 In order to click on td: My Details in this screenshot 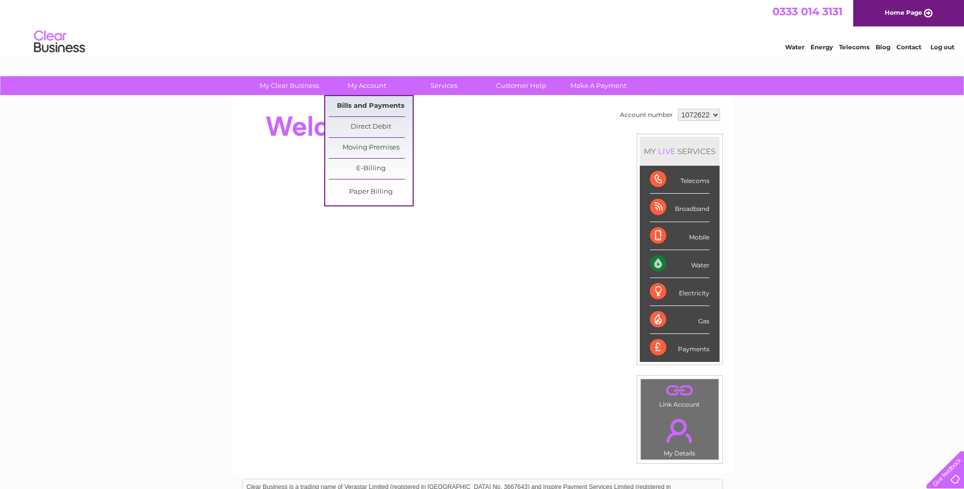, I will do `click(679, 435)`.